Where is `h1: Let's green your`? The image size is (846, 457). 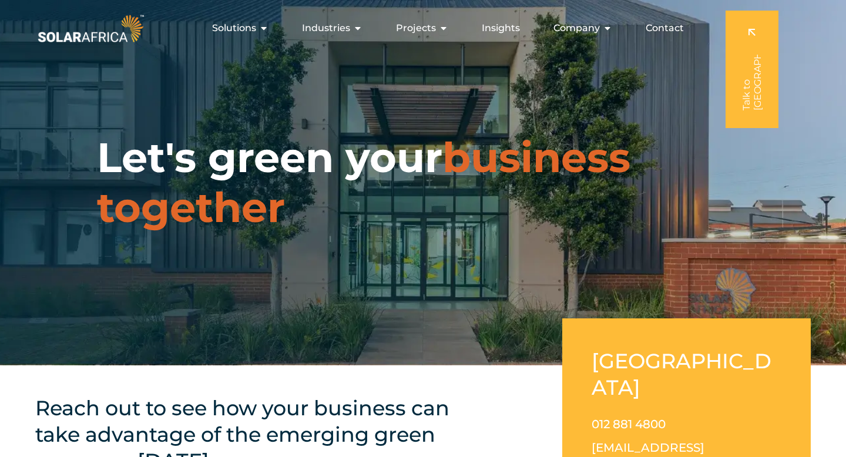 h1: Let's green your is located at coordinates (423, 183).